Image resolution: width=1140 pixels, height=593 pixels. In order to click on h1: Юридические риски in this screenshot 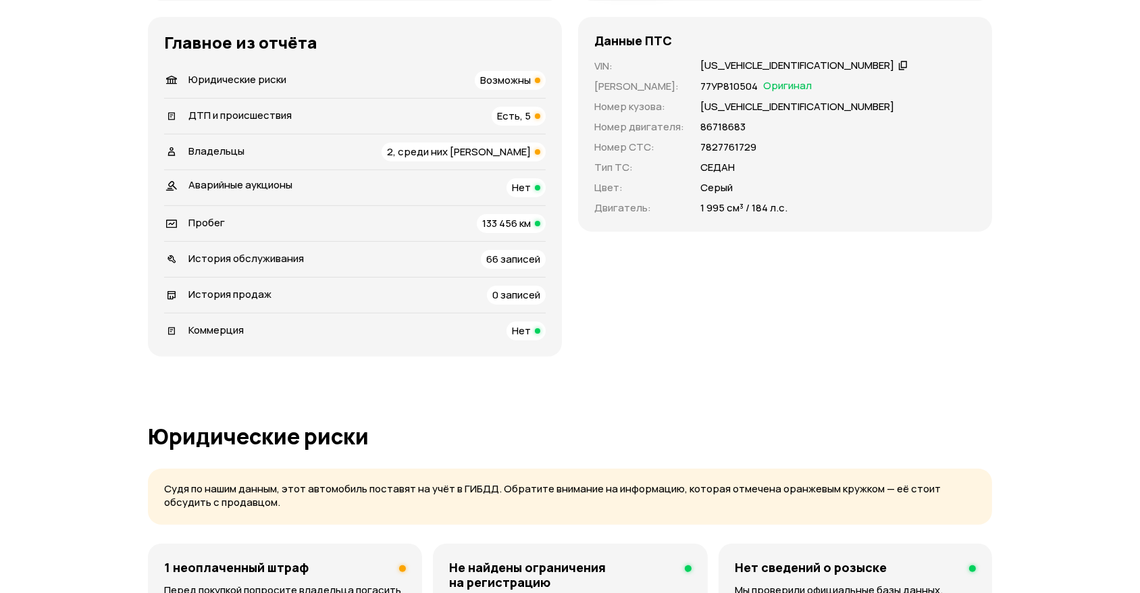, I will do `click(570, 436)`.